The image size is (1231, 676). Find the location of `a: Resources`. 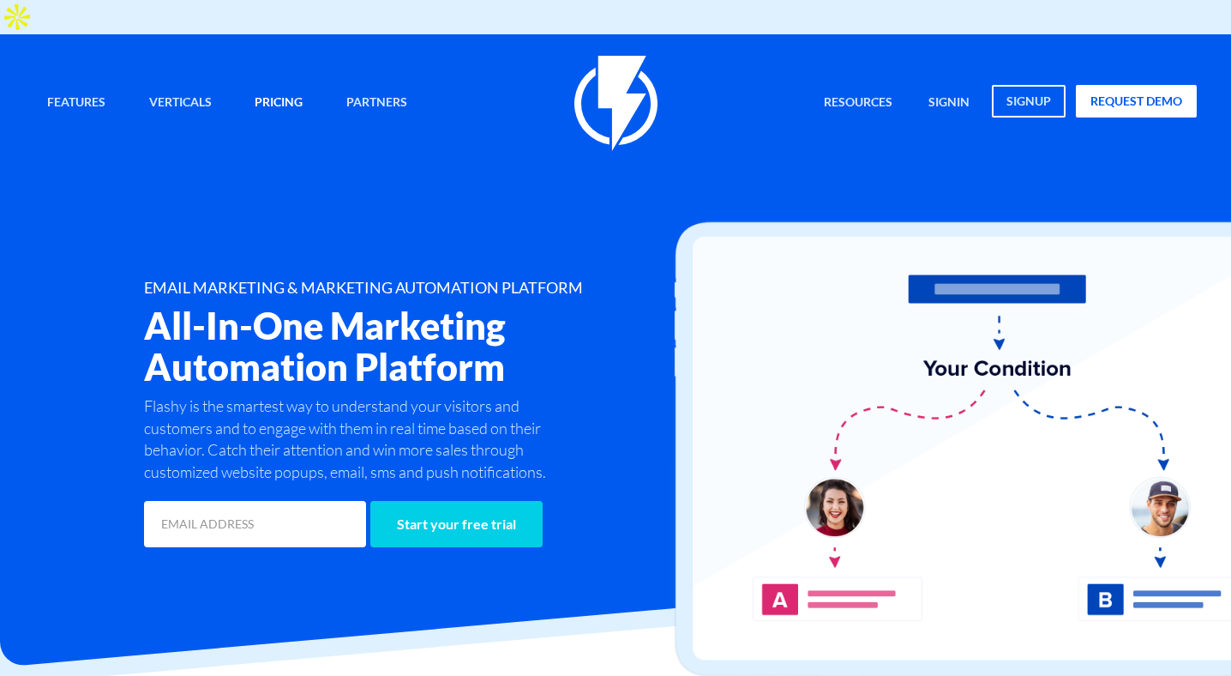

a: Resources is located at coordinates (858, 103).